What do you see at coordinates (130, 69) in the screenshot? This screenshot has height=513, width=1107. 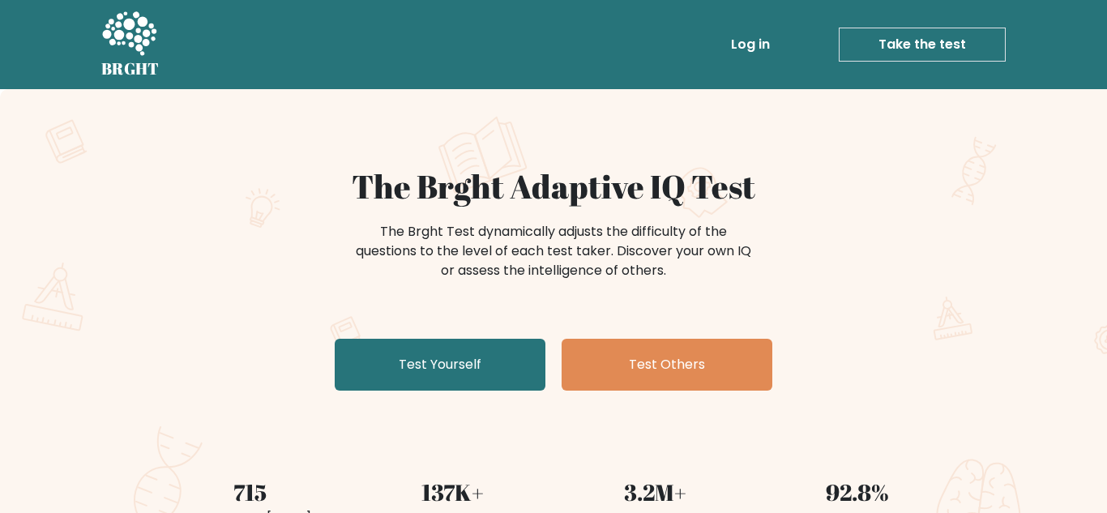 I see `h5: BRGHT` at bounding box center [130, 69].